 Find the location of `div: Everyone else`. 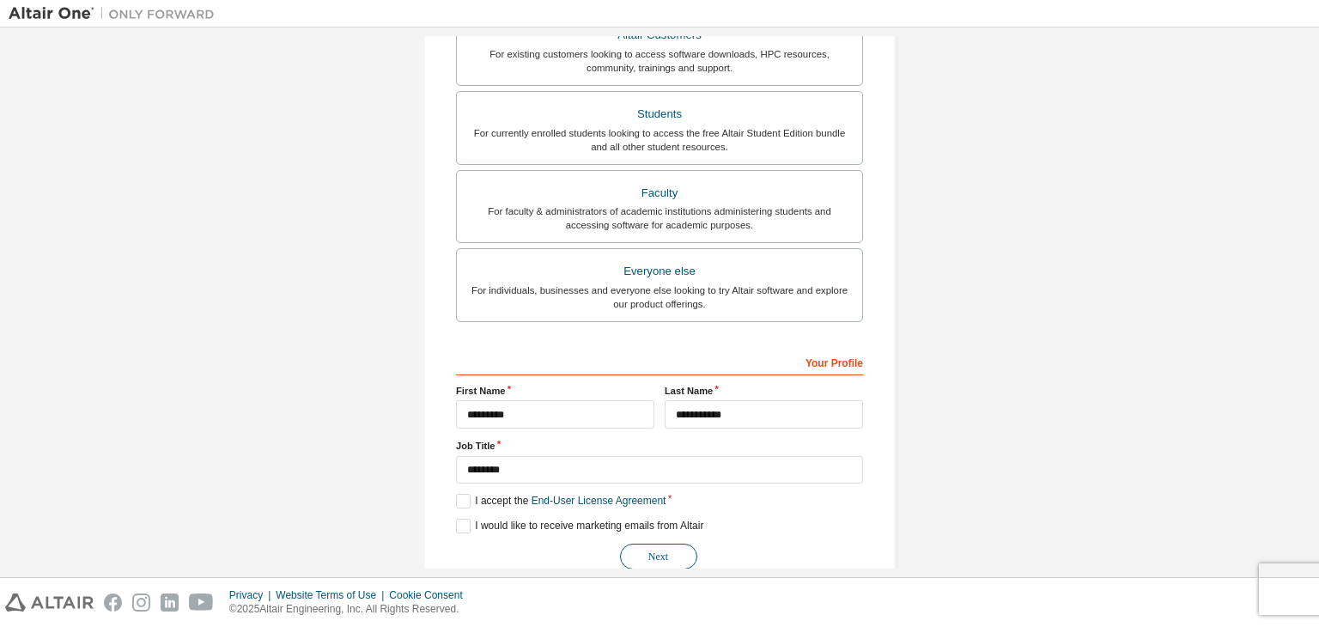

div: Everyone else is located at coordinates (659, 271).